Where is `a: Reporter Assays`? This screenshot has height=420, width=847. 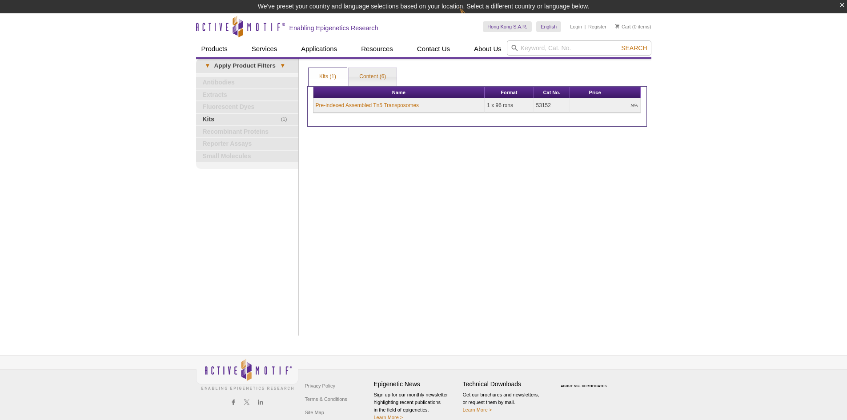
a: Reporter Assays is located at coordinates (247, 144).